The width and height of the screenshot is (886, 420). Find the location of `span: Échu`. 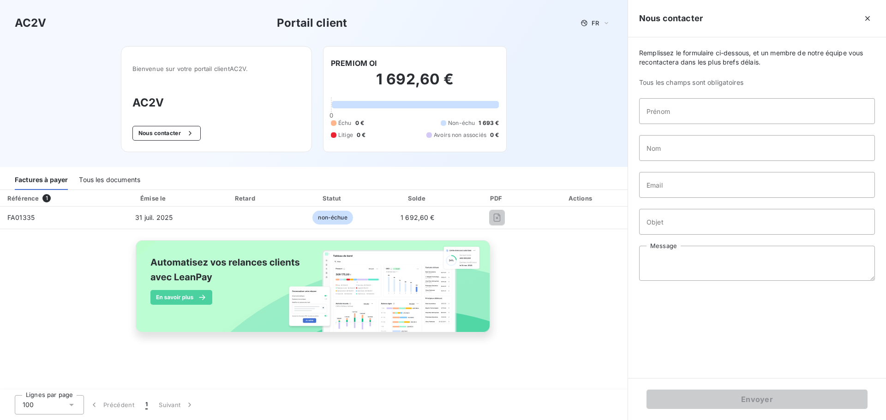

span: Échu is located at coordinates (345, 123).